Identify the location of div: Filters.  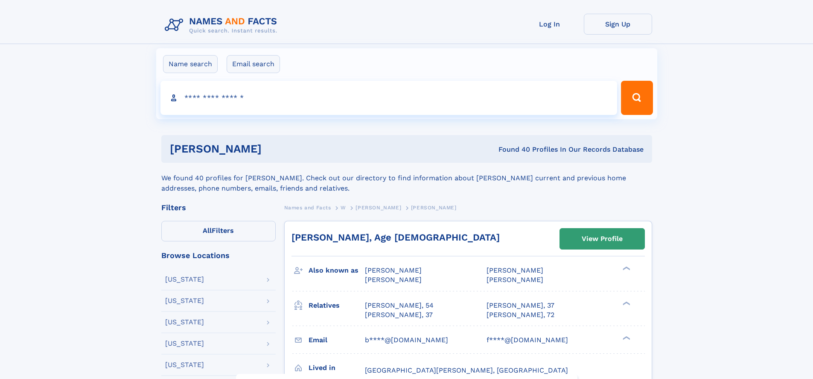
(219, 207).